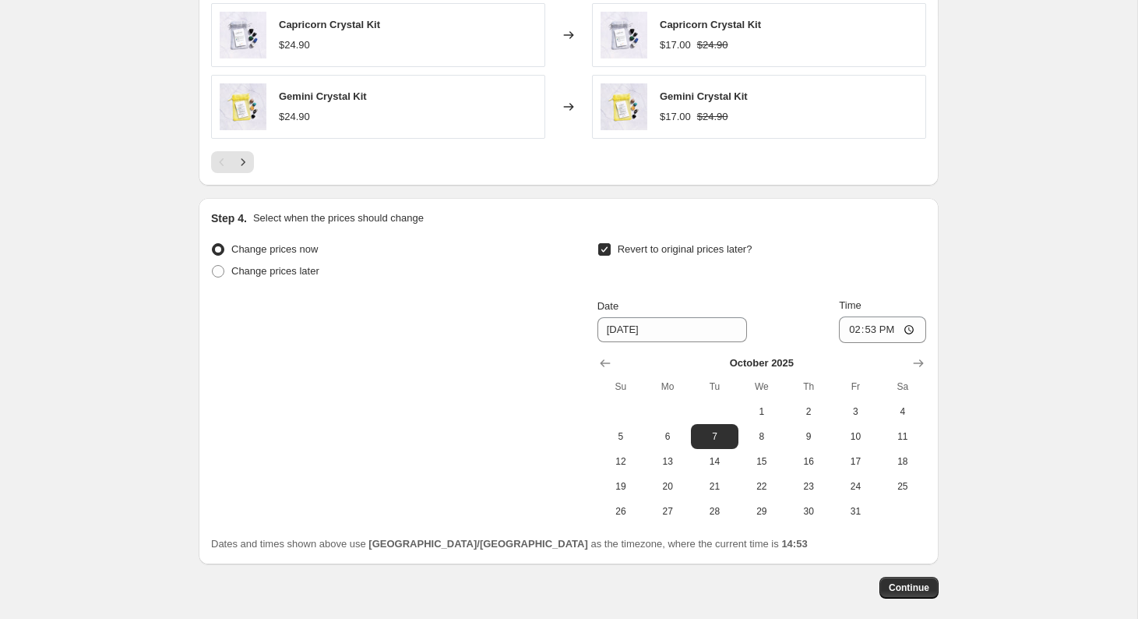  Describe the element at coordinates (762, 486) in the screenshot. I see `button: Wednesday October 22 2025` at that location.